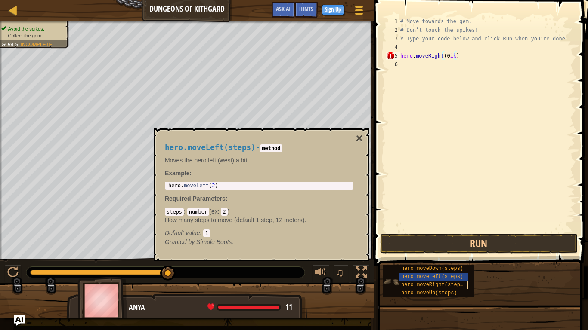 The width and height of the screenshot is (588, 330). What do you see at coordinates (177, 173) in the screenshot?
I see `span: Example` at bounding box center [177, 173].